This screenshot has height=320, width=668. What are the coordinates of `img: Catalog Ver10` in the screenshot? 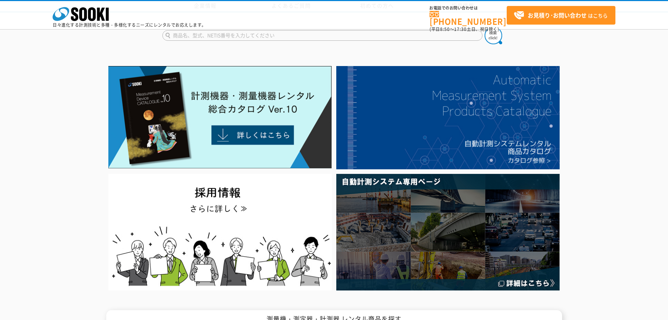 It's located at (220, 117).